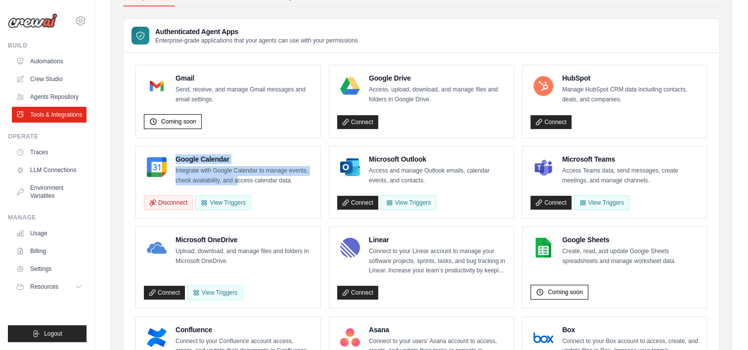 Image resolution: width=748 pixels, height=350 pixels. Describe the element at coordinates (543, 167) in the screenshot. I see `img: Microsoft Teams Logo` at that location.